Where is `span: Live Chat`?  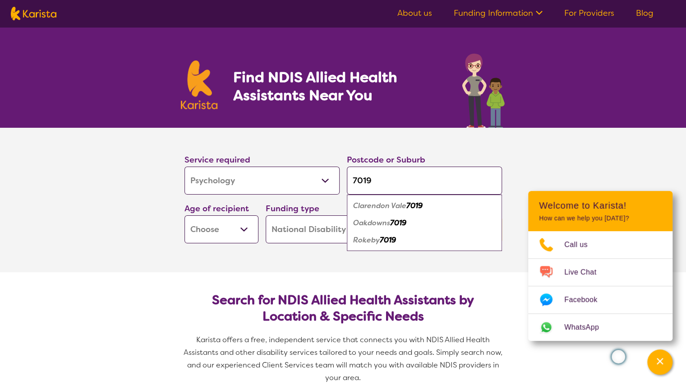 span: Live Chat is located at coordinates (585, 272).